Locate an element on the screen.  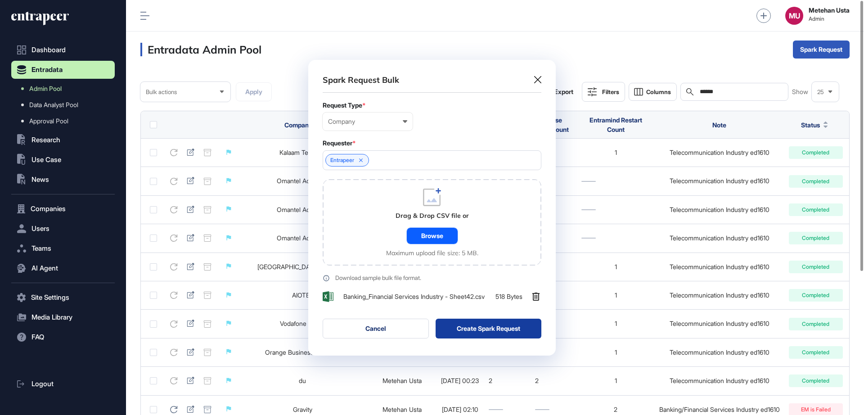
div: Spark Request Bulk is located at coordinates (361, 80).